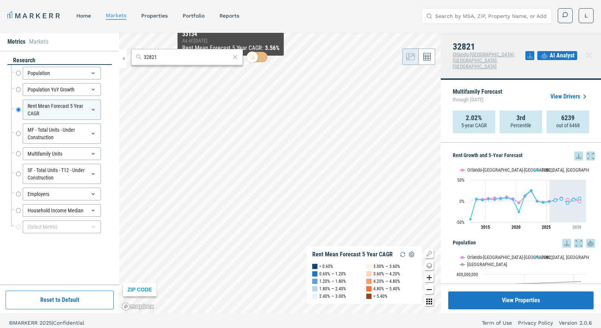 This screenshot has width=601, height=328. What do you see at coordinates (497, 322) in the screenshot?
I see `a: Term of Use` at bounding box center [497, 322].